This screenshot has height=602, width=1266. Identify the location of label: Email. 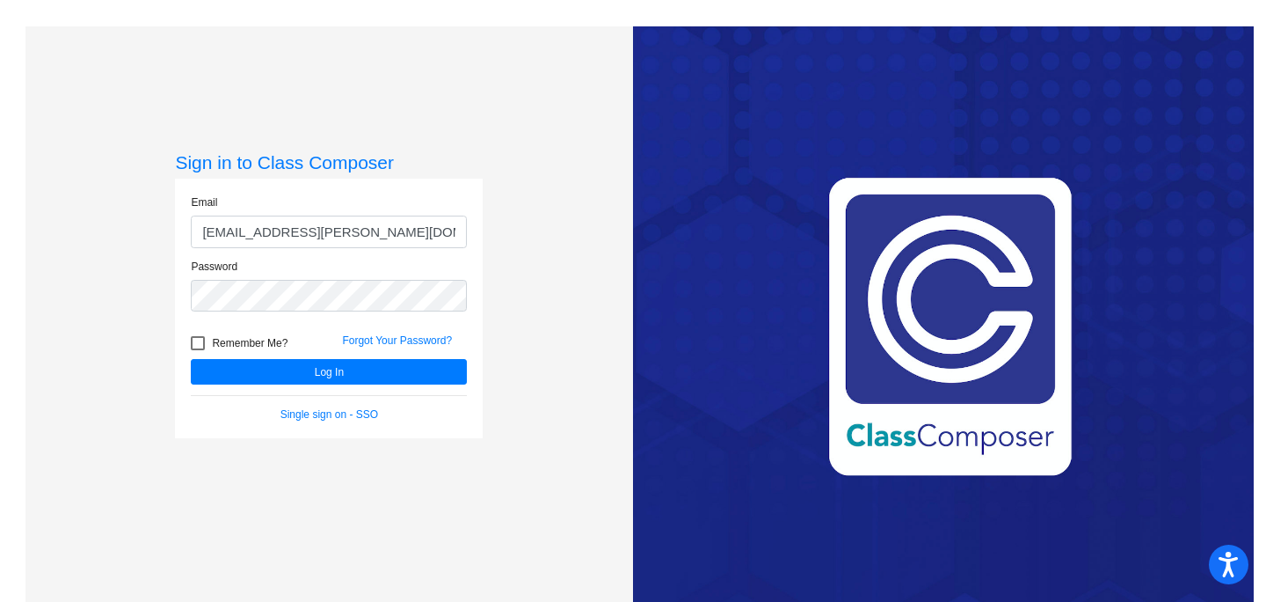
(204, 202).